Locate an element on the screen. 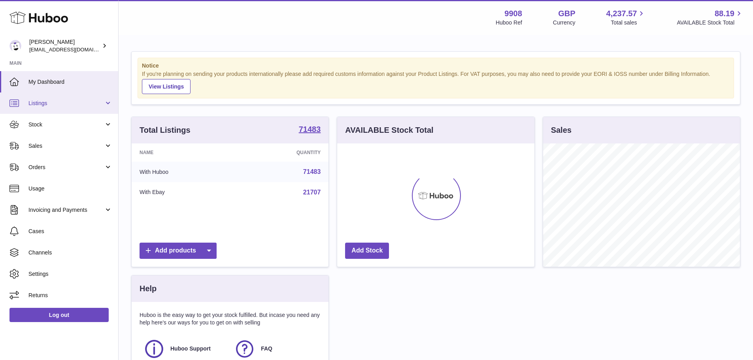  strong: Notice is located at coordinates (435, 66).